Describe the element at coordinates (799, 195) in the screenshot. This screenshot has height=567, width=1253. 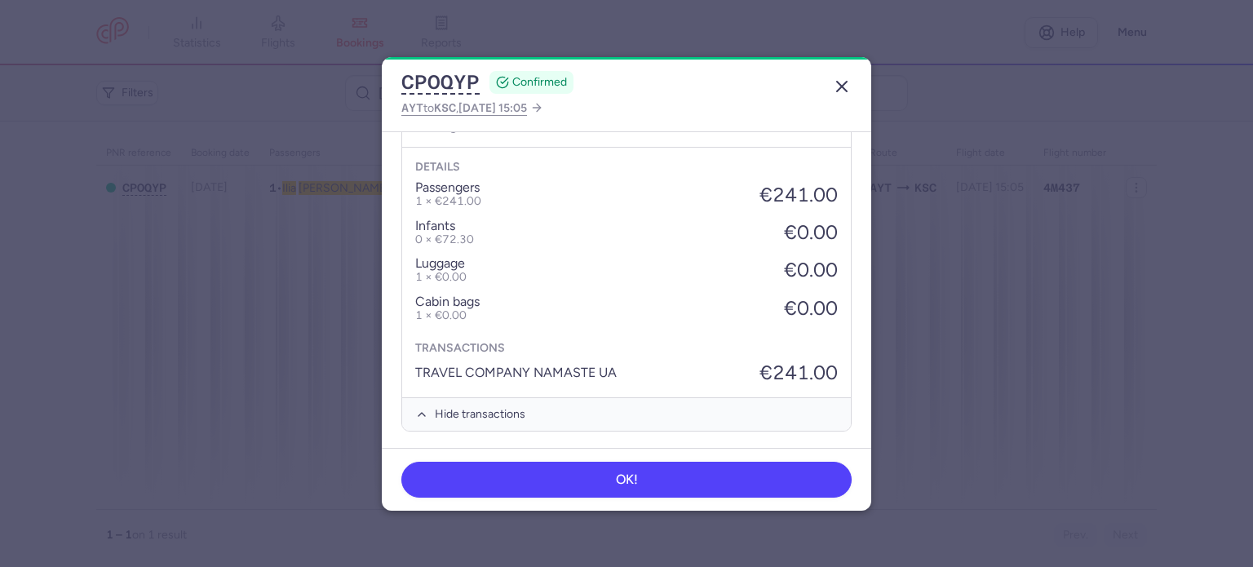
I see `div: €241.00` at that location.